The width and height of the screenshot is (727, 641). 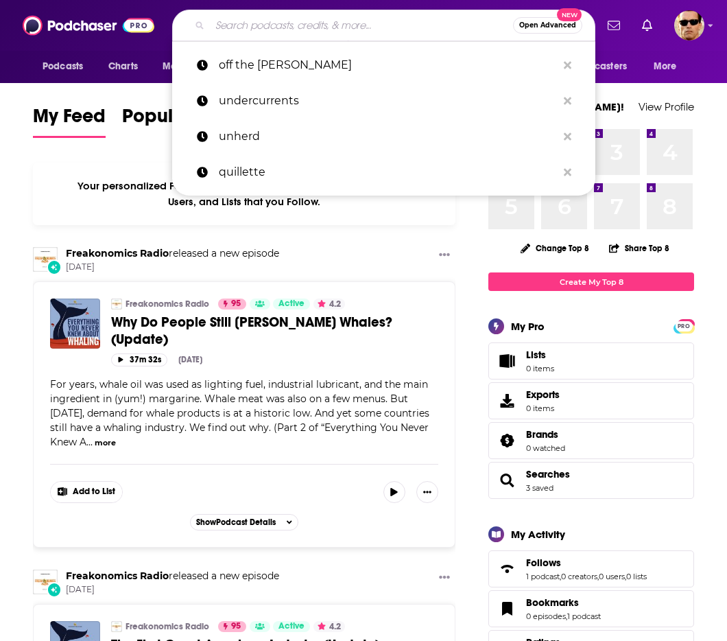 What do you see at coordinates (236, 626) in the screenshot?
I see `span: 95` at bounding box center [236, 626].